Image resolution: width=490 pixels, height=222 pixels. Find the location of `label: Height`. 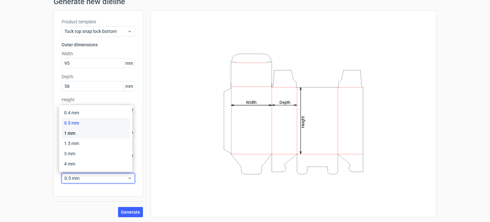

label: Height is located at coordinates (98, 100).